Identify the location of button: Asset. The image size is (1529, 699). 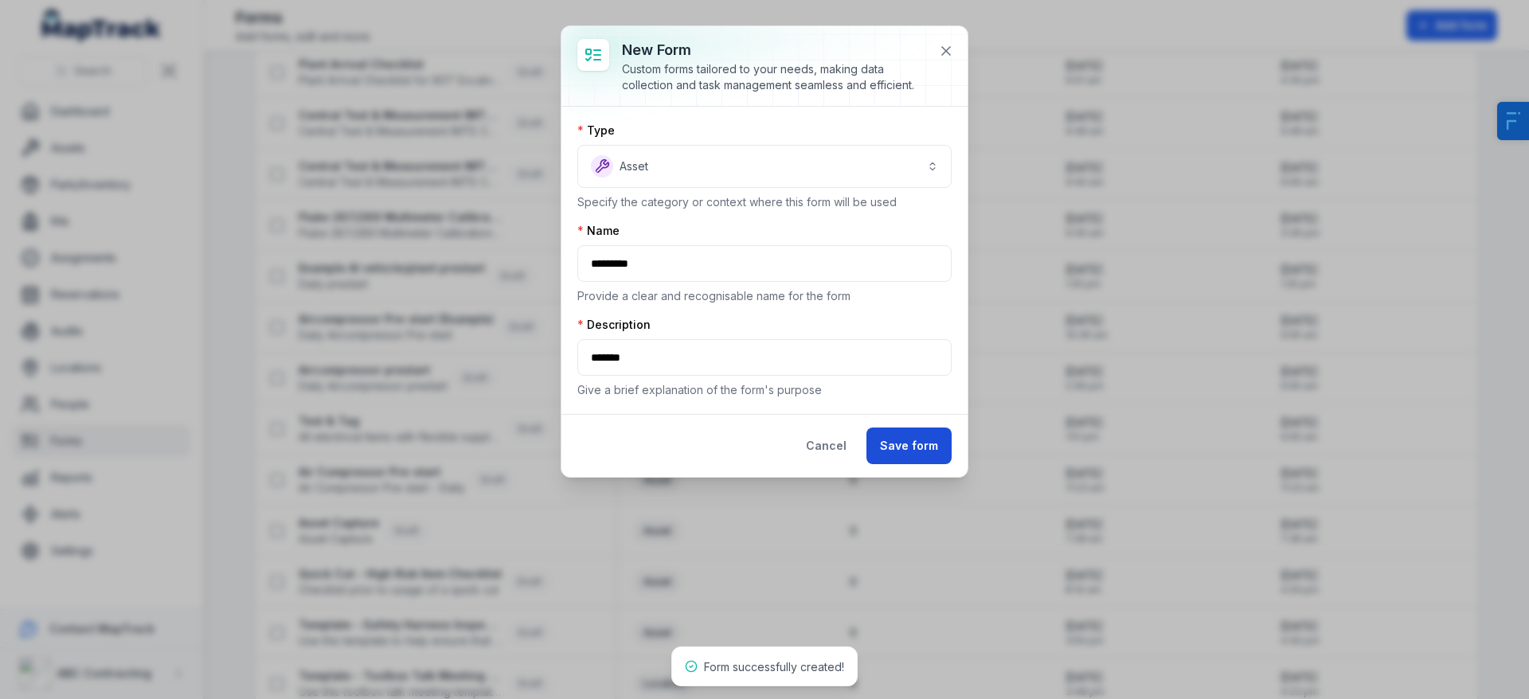
(765, 166).